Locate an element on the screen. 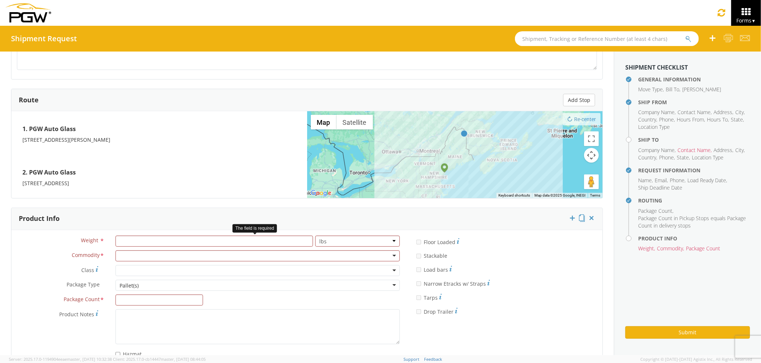  h4: 2. PGW Auto Glass is located at coordinates (159, 172).